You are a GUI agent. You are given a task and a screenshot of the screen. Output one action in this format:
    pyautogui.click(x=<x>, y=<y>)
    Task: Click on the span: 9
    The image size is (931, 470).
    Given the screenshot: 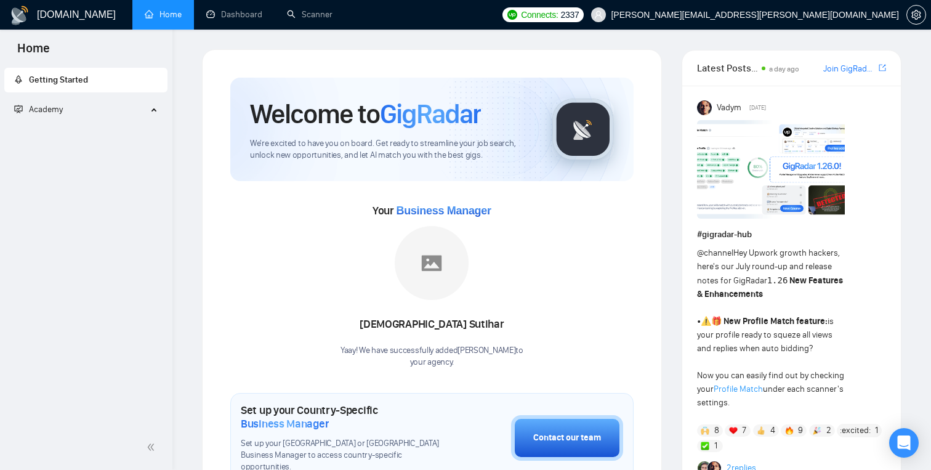 What is the action you would take?
    pyautogui.click(x=801, y=430)
    